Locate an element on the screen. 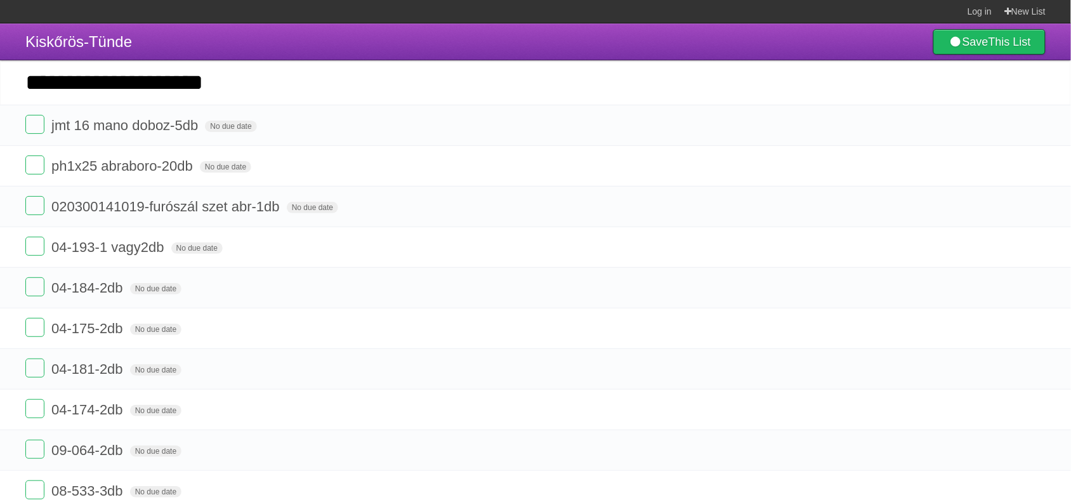  span: 04-181-2db is located at coordinates (89, 369).